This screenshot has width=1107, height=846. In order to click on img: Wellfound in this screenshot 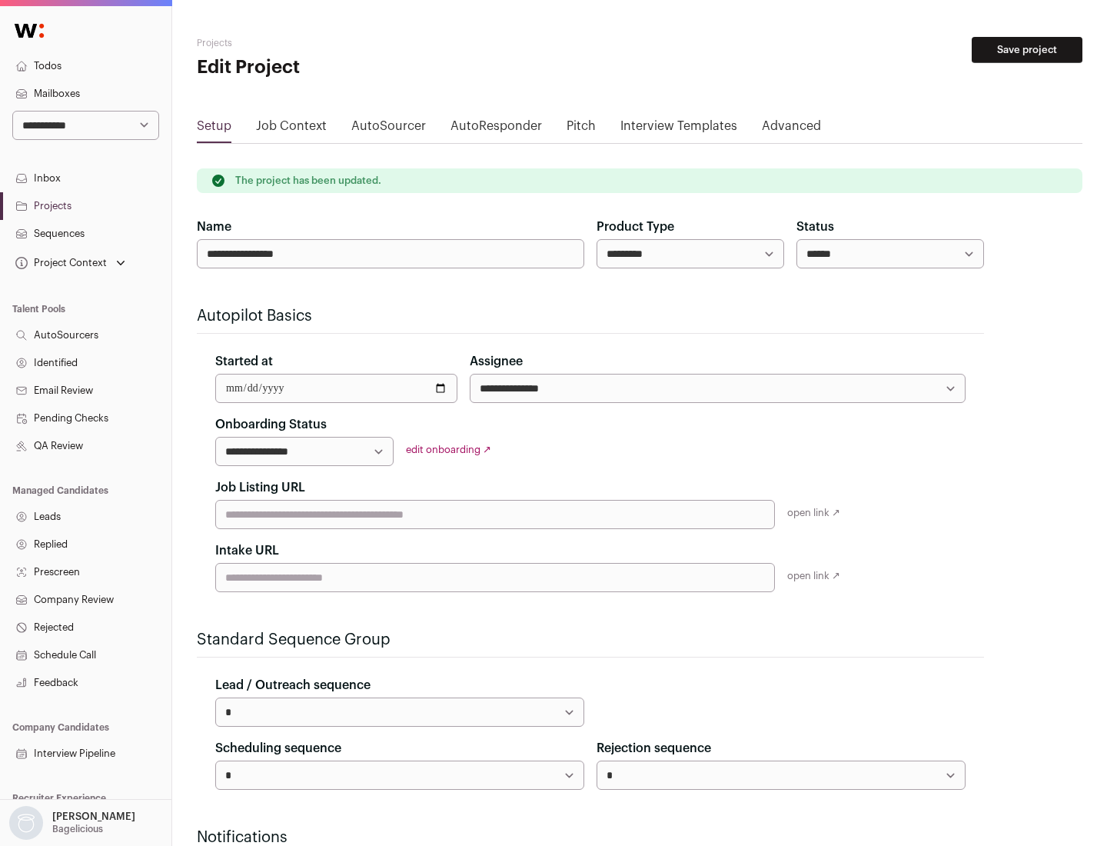, I will do `click(29, 31)`.